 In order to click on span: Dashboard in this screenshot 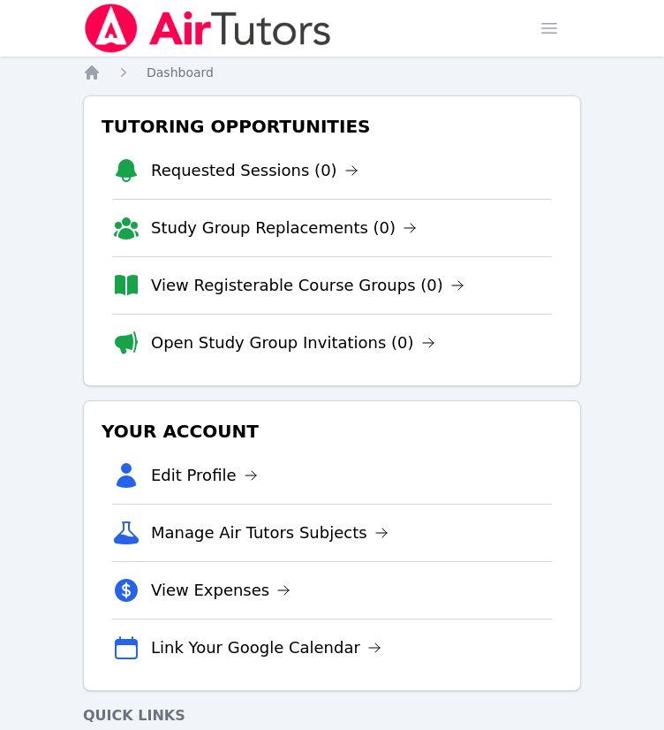, I will do `click(180, 72)`.